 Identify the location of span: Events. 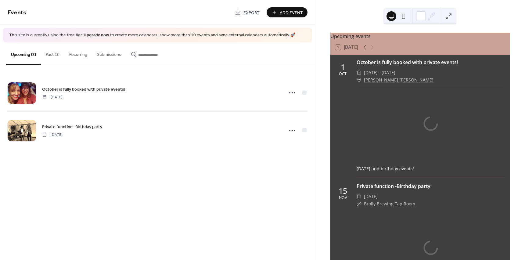
(17, 13).